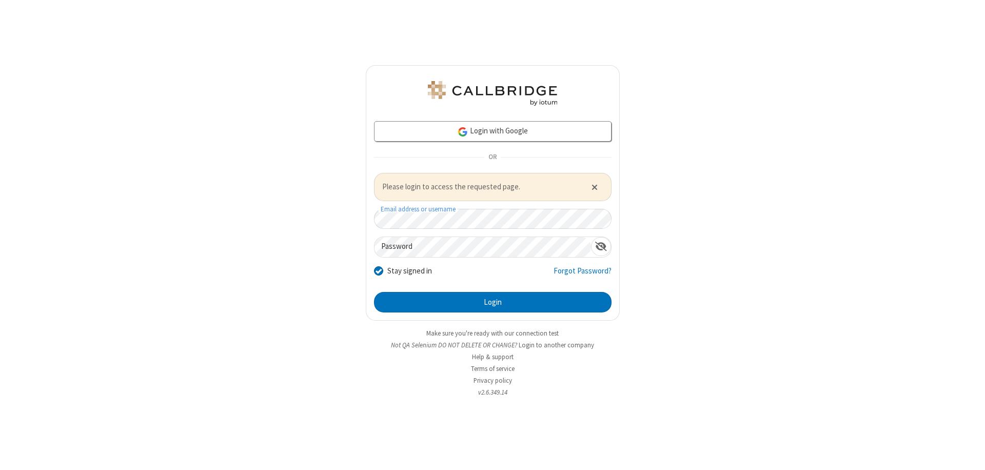 The height and width of the screenshot is (470, 985). What do you see at coordinates (493, 333) in the screenshot?
I see `a: Make sure you're ready with our connection test` at bounding box center [493, 333].